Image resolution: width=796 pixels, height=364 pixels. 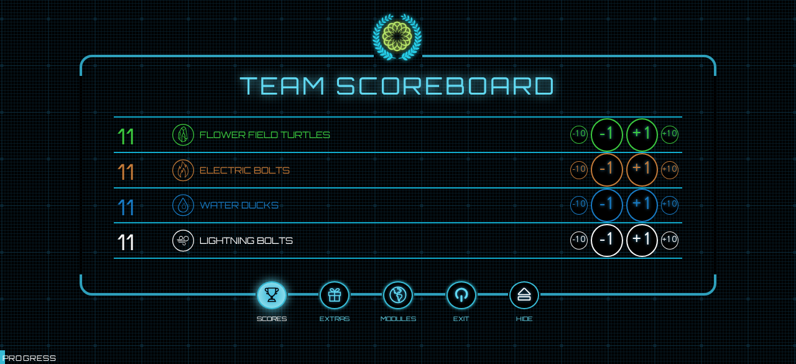 What do you see at coordinates (398, 85) in the screenshot?
I see `h1: Team Scoreboard` at bounding box center [398, 85].